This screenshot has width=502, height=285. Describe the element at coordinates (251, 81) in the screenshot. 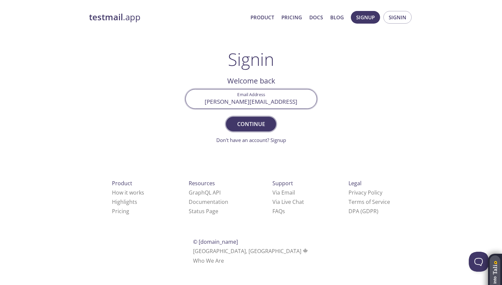

I see `h2: Welcome back` at that location.